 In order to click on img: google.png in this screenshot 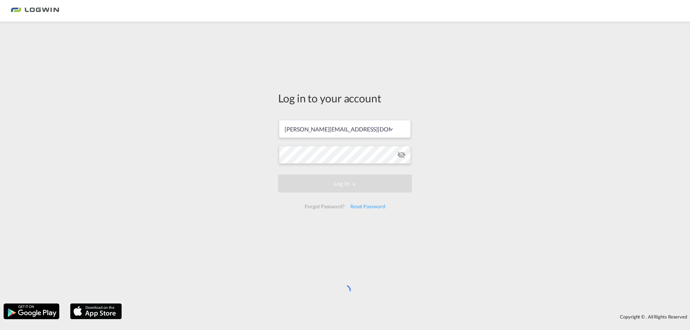, I will do `click(31, 312)`.